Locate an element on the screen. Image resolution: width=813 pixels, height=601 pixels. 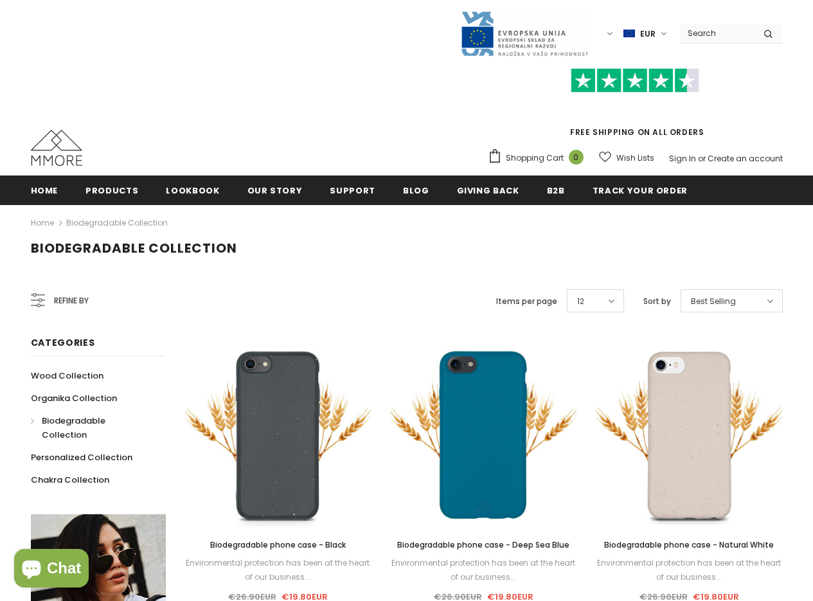
span: support is located at coordinates (352, 190).